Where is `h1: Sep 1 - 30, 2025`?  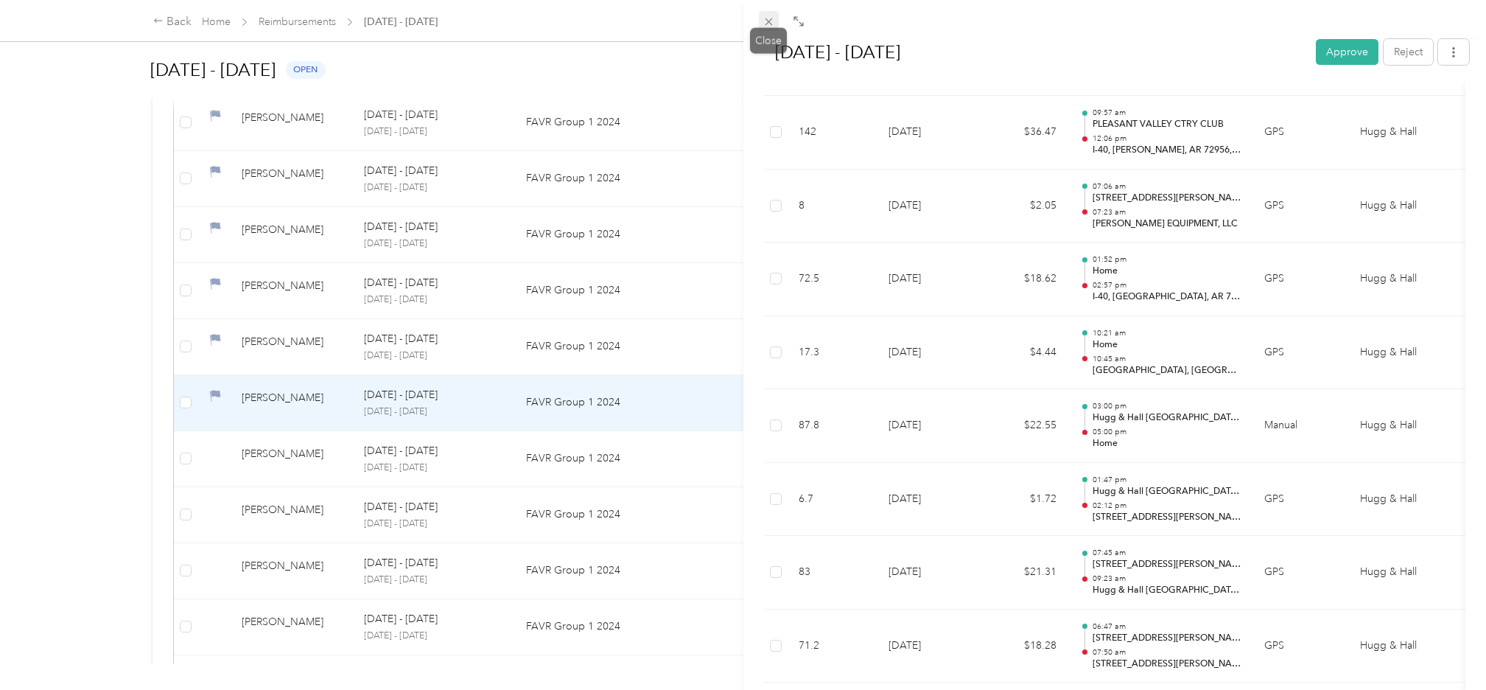
h1: Sep 1 - 30, 2025 is located at coordinates (1033, 52).